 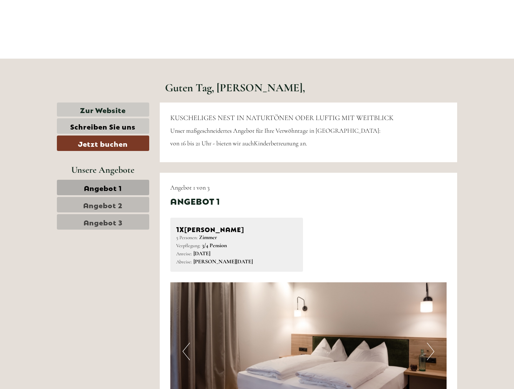 I want to click on div: Mittwoch, so click(x=138, y=11).